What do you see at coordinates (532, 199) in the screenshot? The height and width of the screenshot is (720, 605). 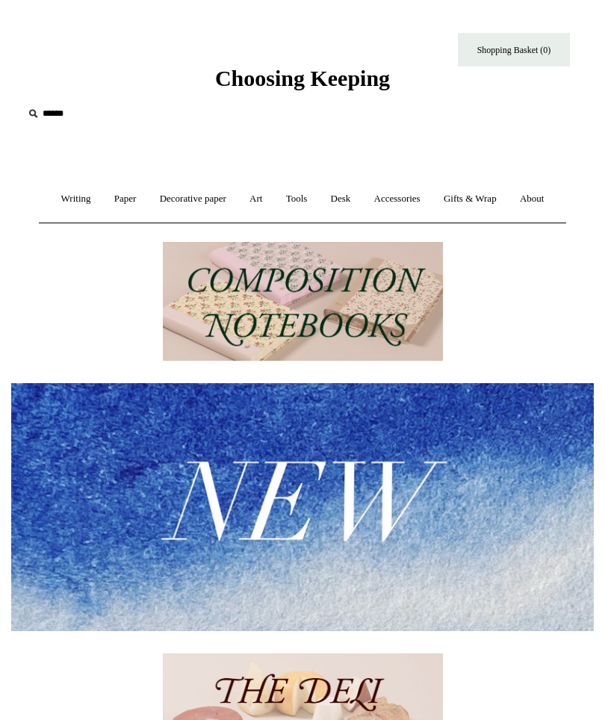 I see `a: About` at bounding box center [532, 199].